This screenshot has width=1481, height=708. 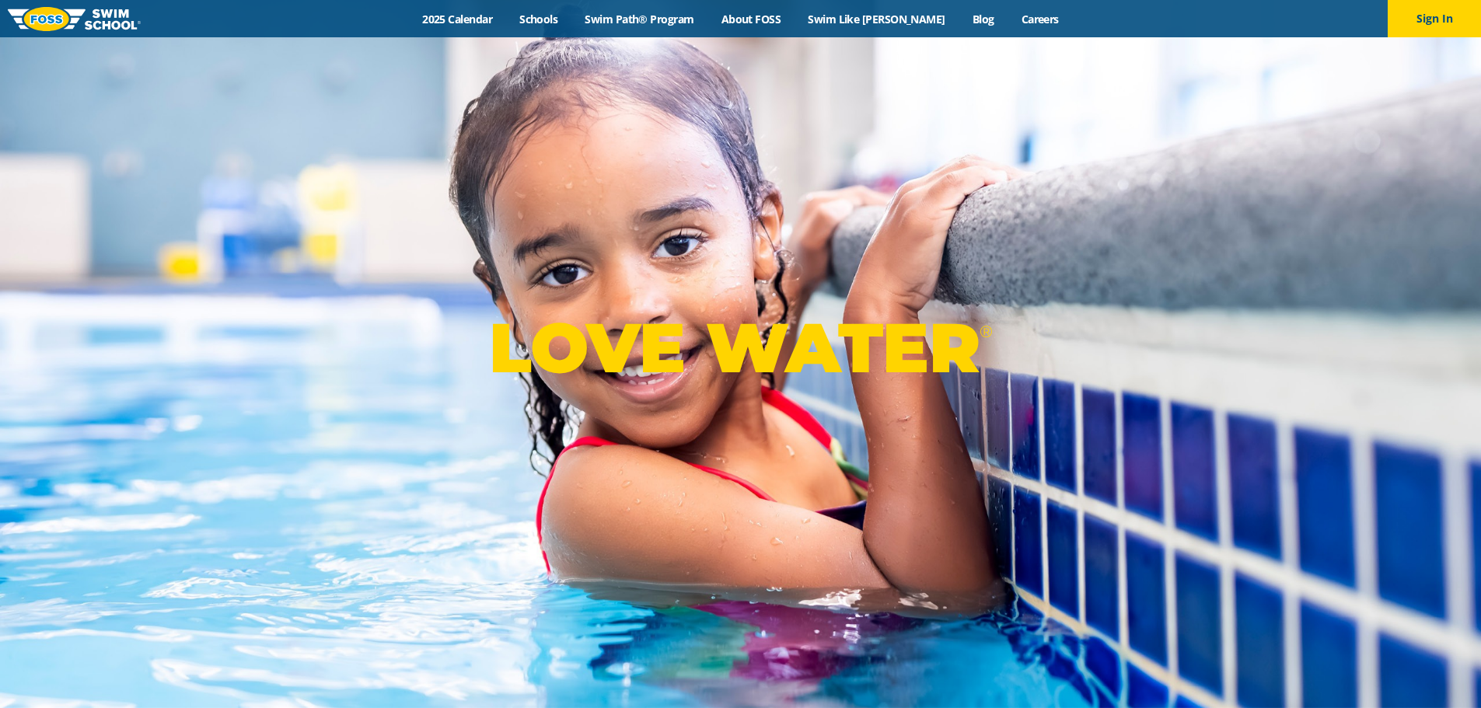 I want to click on a: Blog, so click(x=982, y=19).